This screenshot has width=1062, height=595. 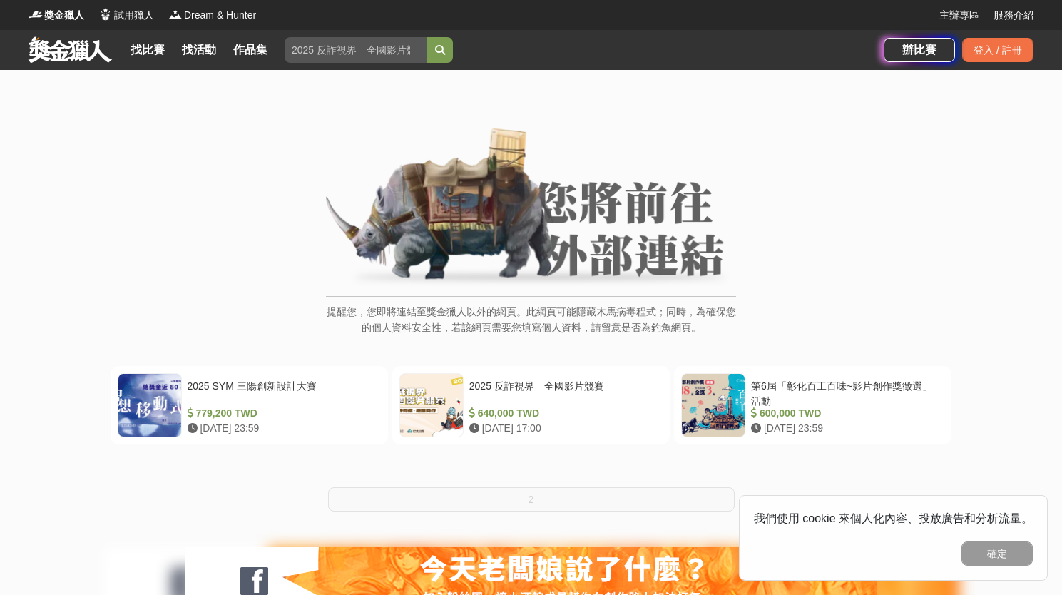 I want to click on span: 試用獵人, so click(x=134, y=15).